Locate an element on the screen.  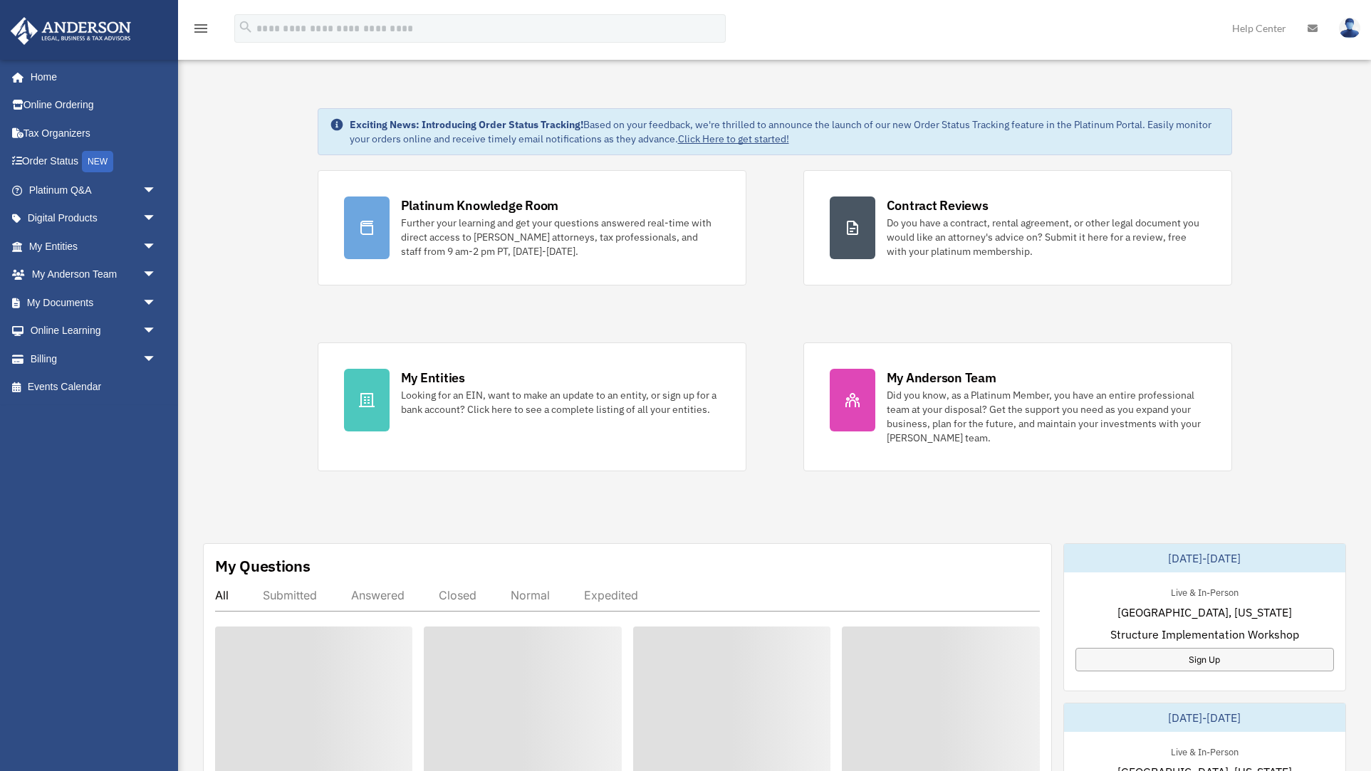
img: Anderson Advisors Platinum Portal is located at coordinates (70, 31).